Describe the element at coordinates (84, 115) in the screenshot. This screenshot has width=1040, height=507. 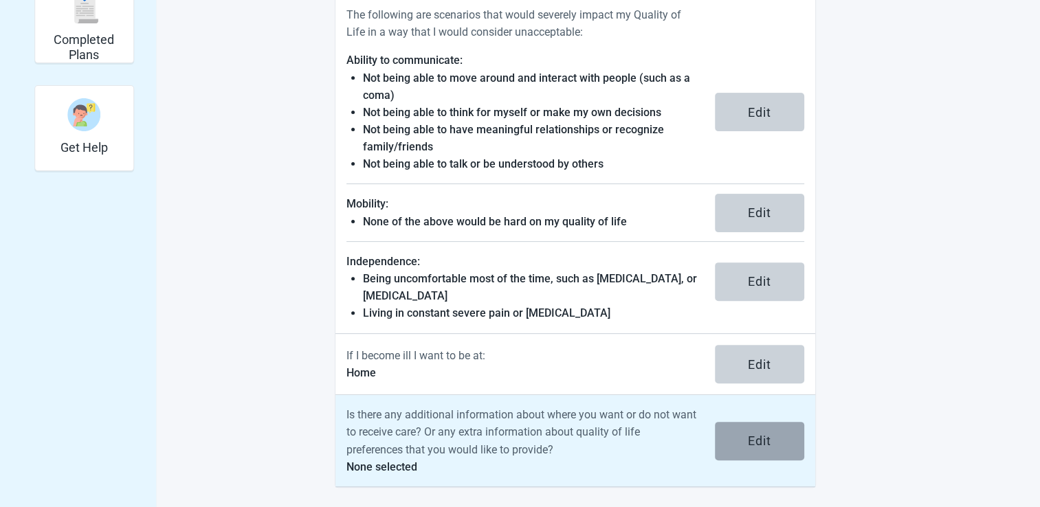
I see `img: person-question-x68TBcxA.svg` at that location.